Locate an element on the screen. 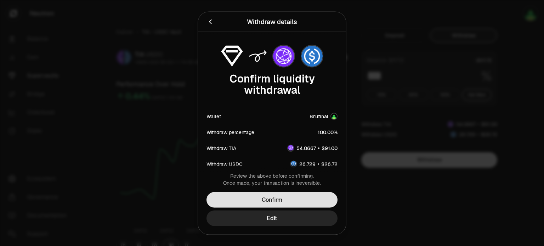 The width and height of the screenshot is (544, 246). div: Withdraw TIA is located at coordinates (221, 148).